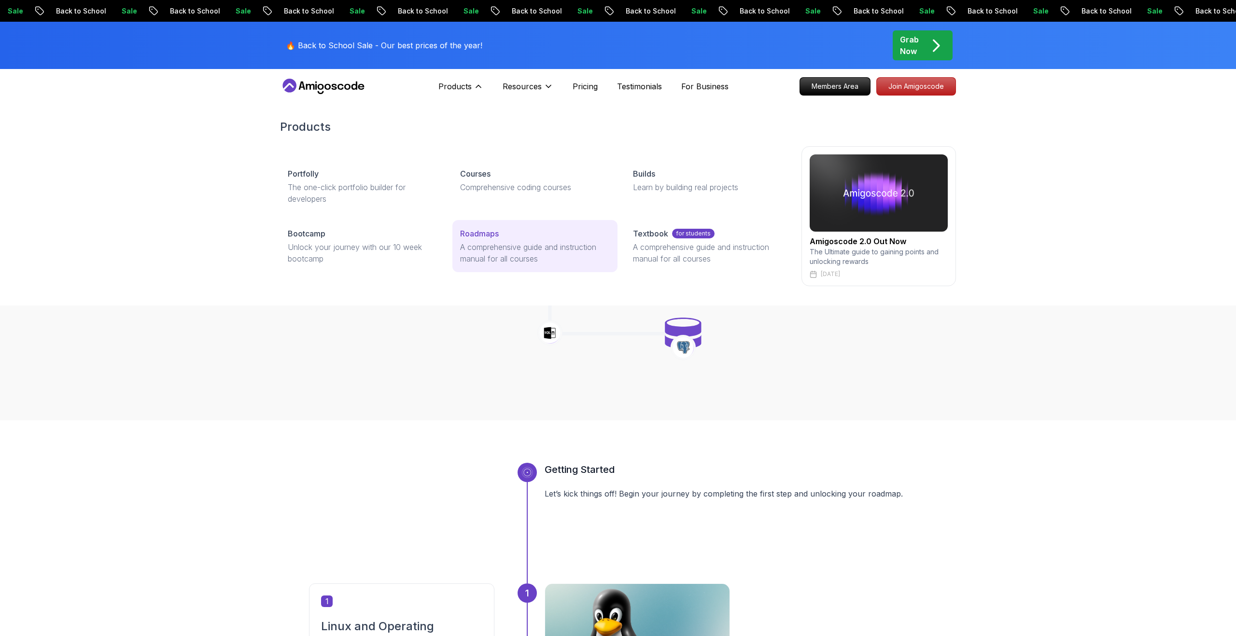 The image size is (1236, 636). What do you see at coordinates (639, 86) in the screenshot?
I see `a: Testimonials` at bounding box center [639, 86].